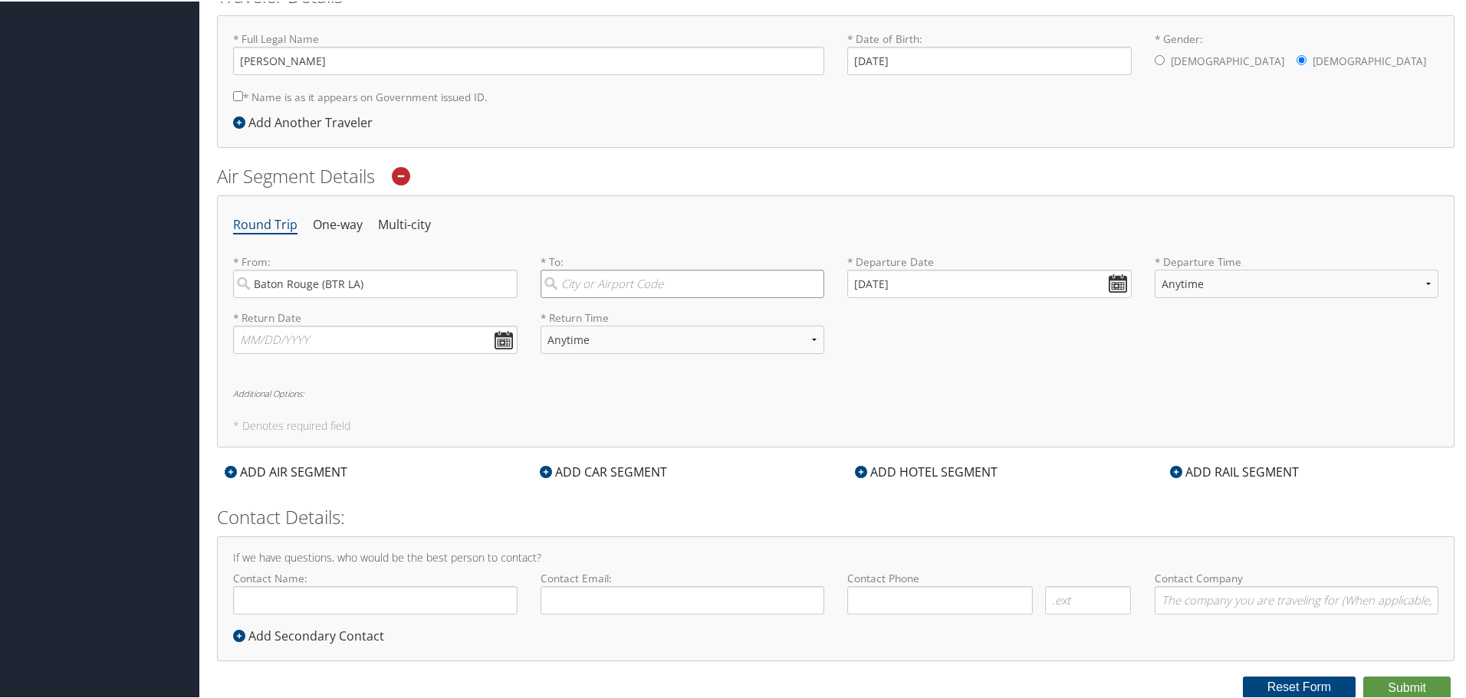 Image resolution: width=1466 pixels, height=698 pixels. Describe the element at coordinates (836, 392) in the screenshot. I see `h6: Additional Options:` at that location.